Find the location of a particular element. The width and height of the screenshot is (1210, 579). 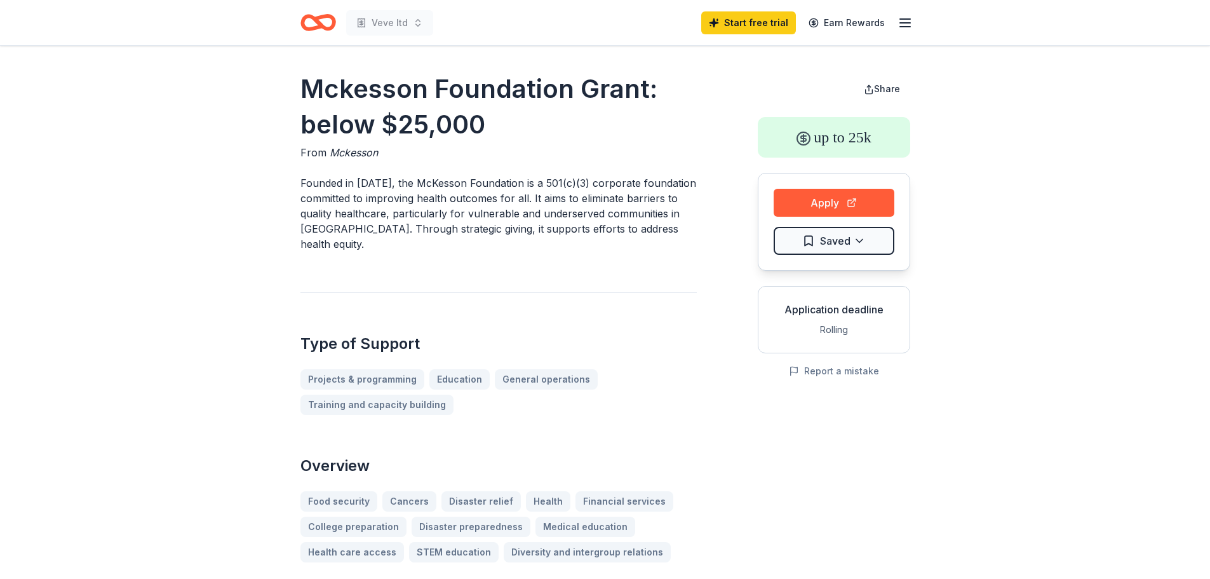

h2: Type of Support is located at coordinates (499, 344).